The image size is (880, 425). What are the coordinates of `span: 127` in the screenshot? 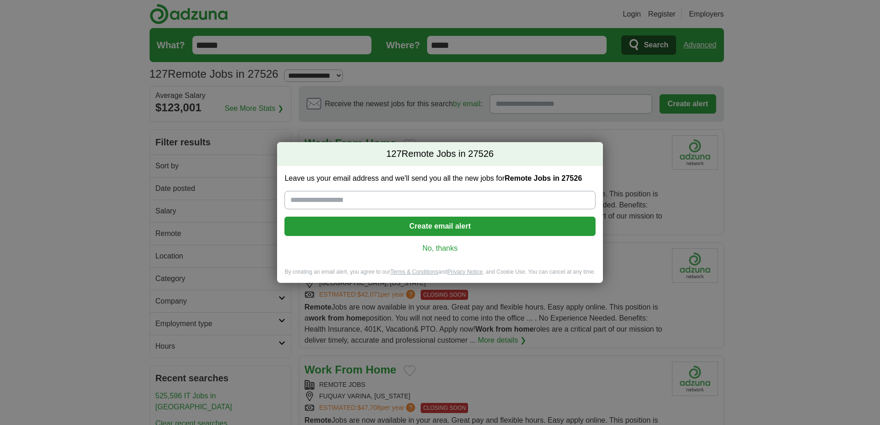 It's located at (394, 154).